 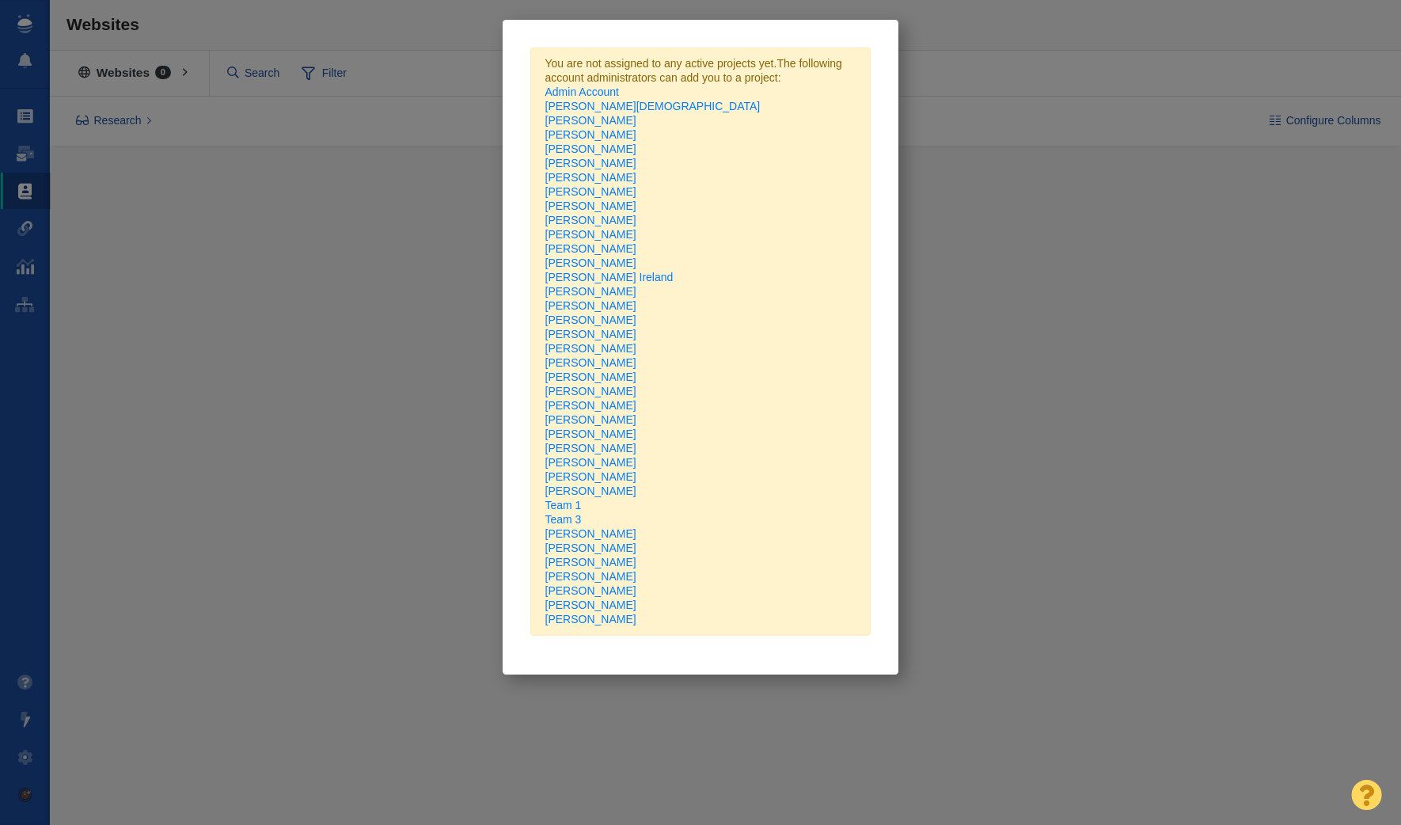 I want to click on a: Admin Account, so click(x=582, y=92).